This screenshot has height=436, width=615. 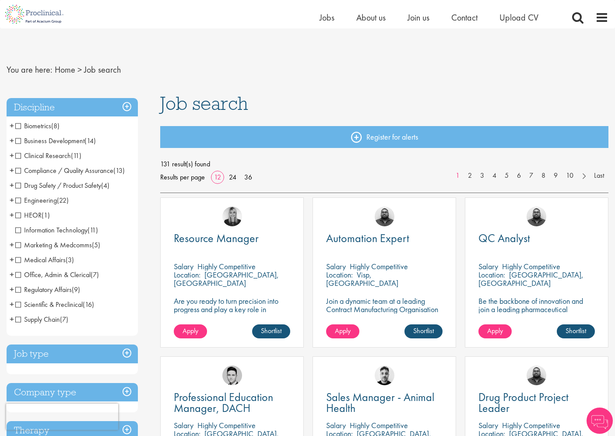 I want to click on span: Automation Expert, so click(x=368, y=238).